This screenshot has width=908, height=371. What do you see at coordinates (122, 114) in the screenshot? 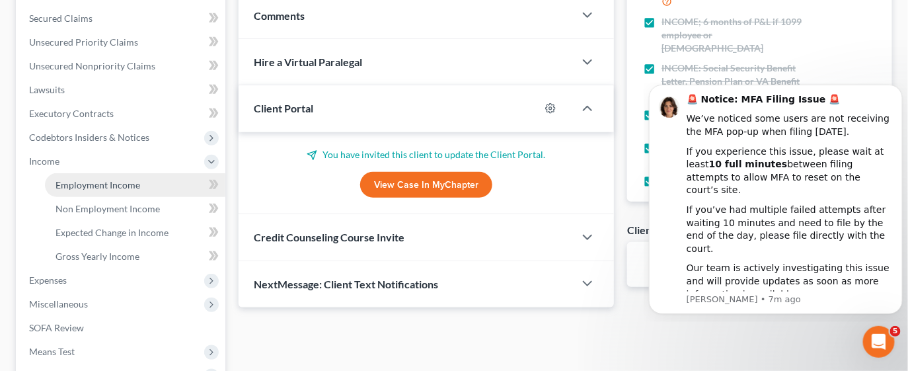
I see `a: Executory Contracts` at bounding box center [122, 114].